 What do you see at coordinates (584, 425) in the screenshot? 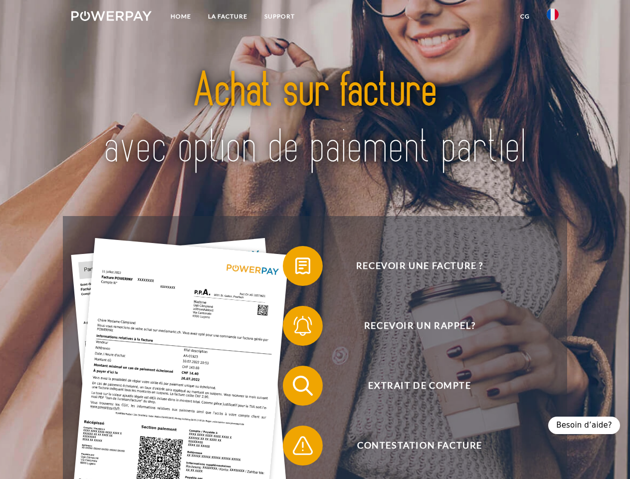
I see `div: Besoin d’aide?` at bounding box center [584, 425].